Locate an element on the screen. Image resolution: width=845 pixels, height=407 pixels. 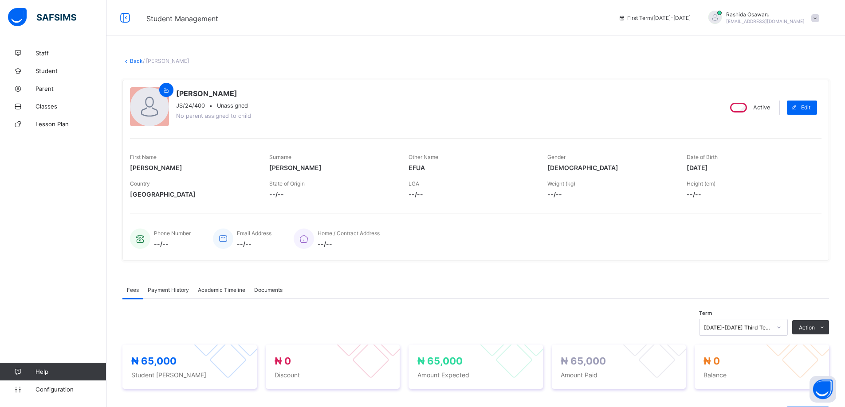
span: Phone Number is located at coordinates (172, 233).